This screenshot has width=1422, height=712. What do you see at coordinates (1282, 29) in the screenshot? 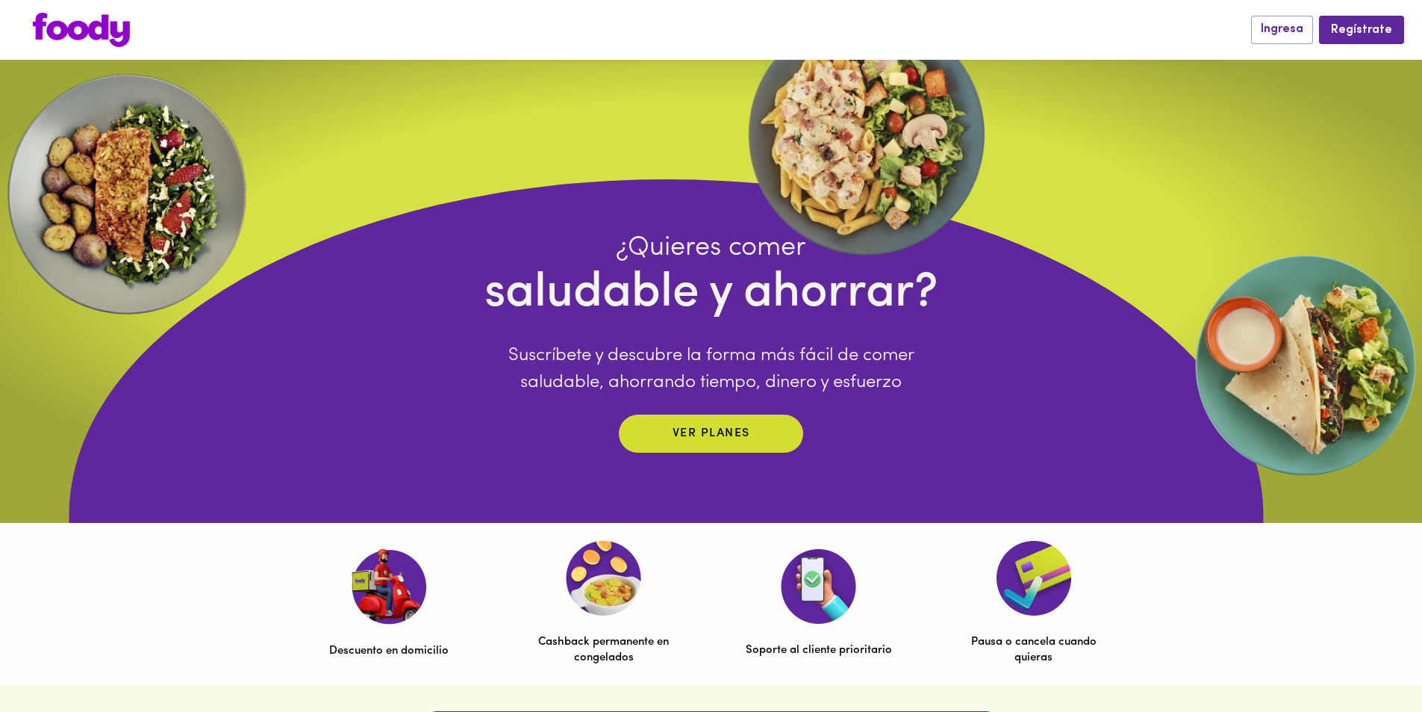
I see `button: Ingresa` at bounding box center [1282, 29].